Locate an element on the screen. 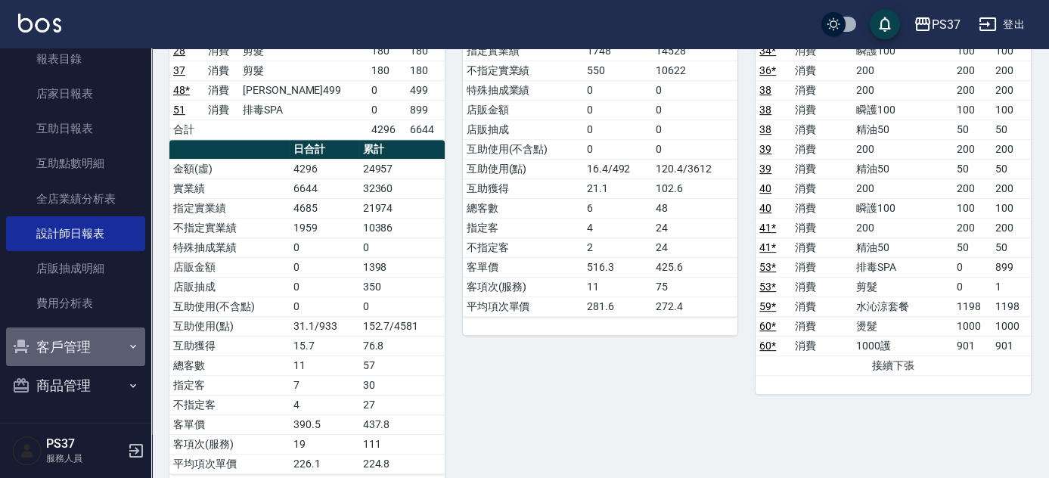  td: 客單價 is located at coordinates (229, 424).